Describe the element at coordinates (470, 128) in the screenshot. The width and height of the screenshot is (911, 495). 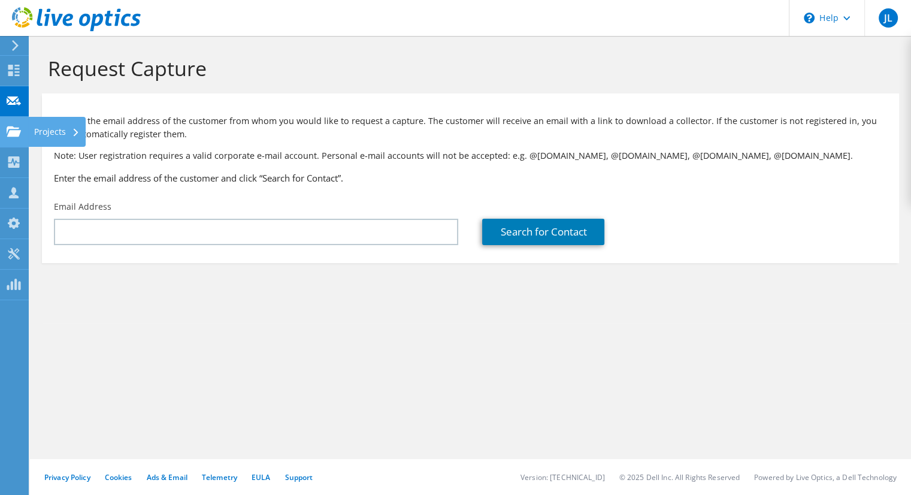
I see `p: Provide the email address of the customer from whom you would like to request a capture. The cust...` at that location.